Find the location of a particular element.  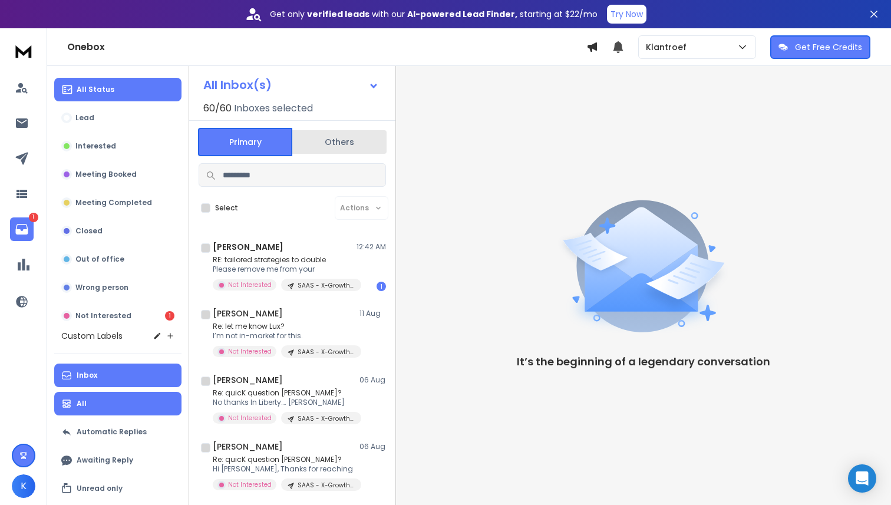

p: 1 is located at coordinates (34, 217).